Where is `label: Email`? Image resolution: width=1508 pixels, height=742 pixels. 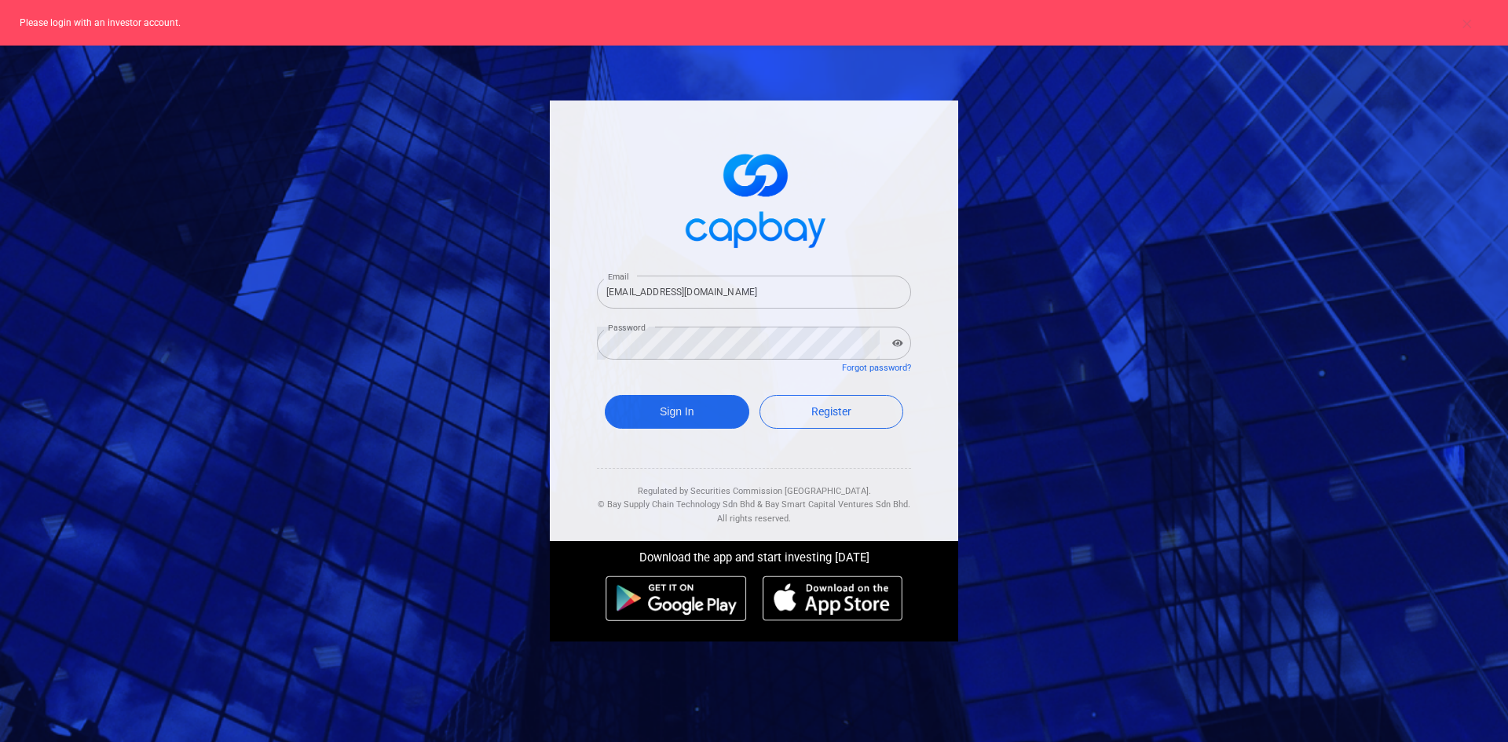 label: Email is located at coordinates (618, 276).